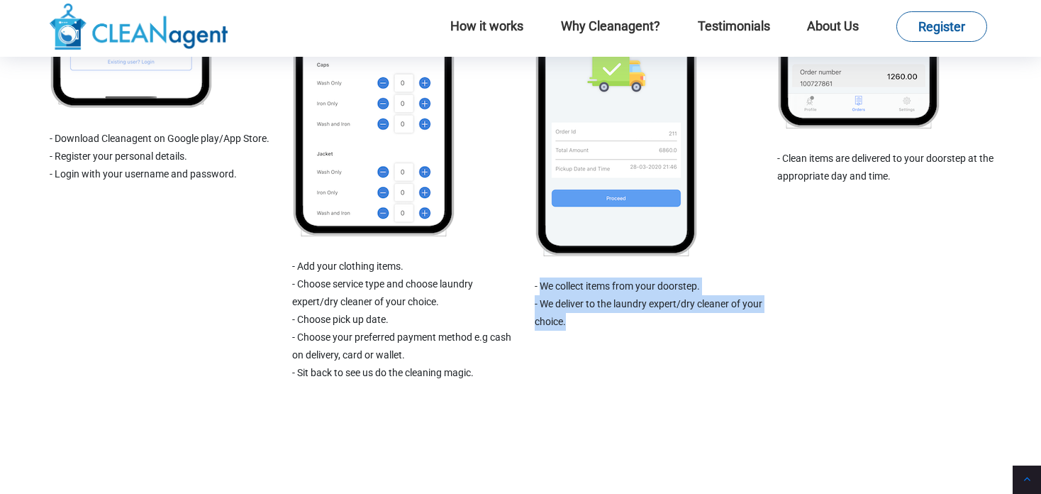 The image size is (1041, 494). What do you see at coordinates (164, 174) in the screenshot?
I see `li: - Login with your username and password.` at bounding box center [164, 174].